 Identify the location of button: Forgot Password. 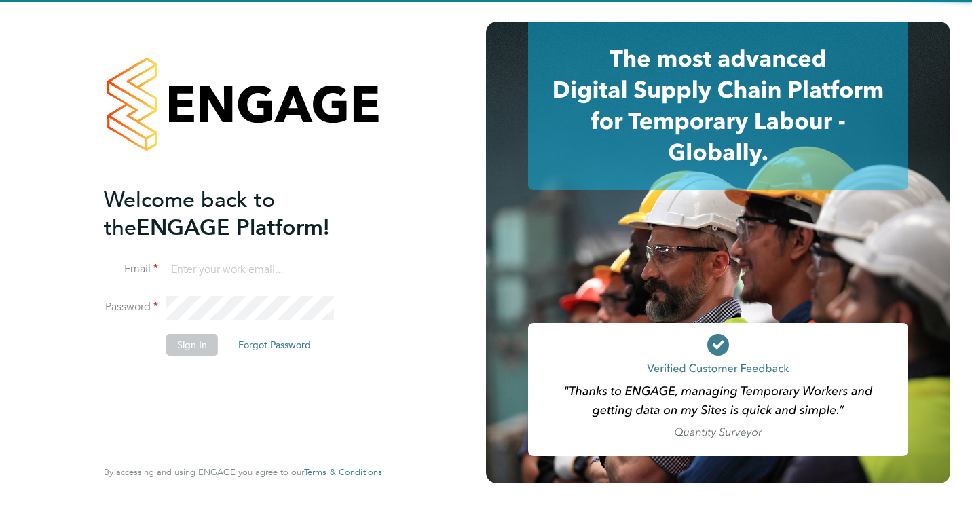
(274, 345).